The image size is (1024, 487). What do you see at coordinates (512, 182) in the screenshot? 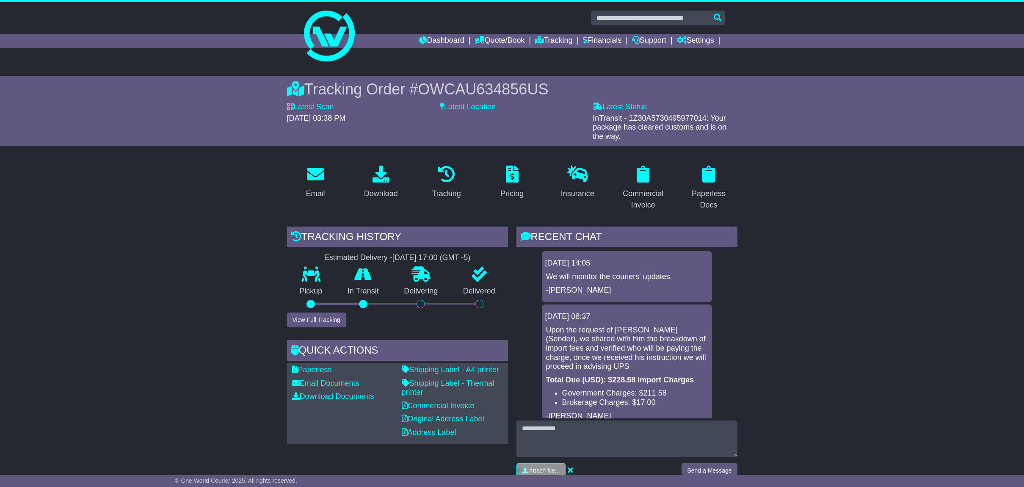
I see `a: Pricing` at bounding box center [512, 182].